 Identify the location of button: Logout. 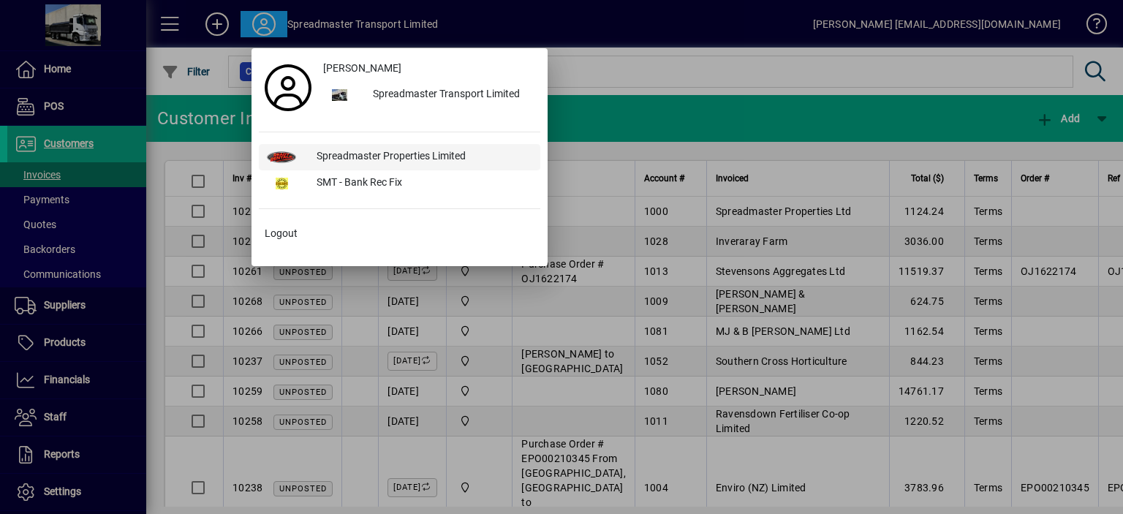
(399, 234).